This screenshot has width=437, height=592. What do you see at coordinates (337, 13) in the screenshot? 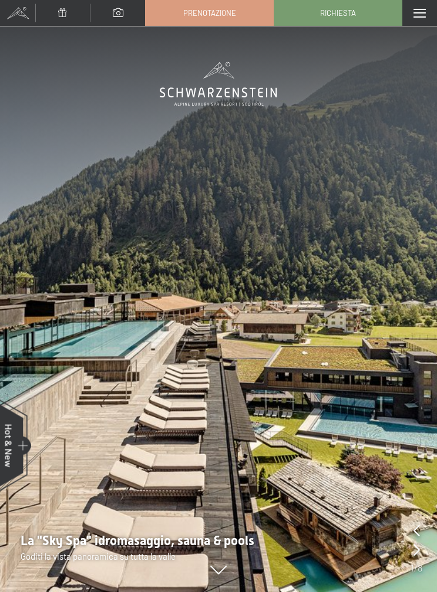
I see `a: Richiesta` at bounding box center [337, 13].